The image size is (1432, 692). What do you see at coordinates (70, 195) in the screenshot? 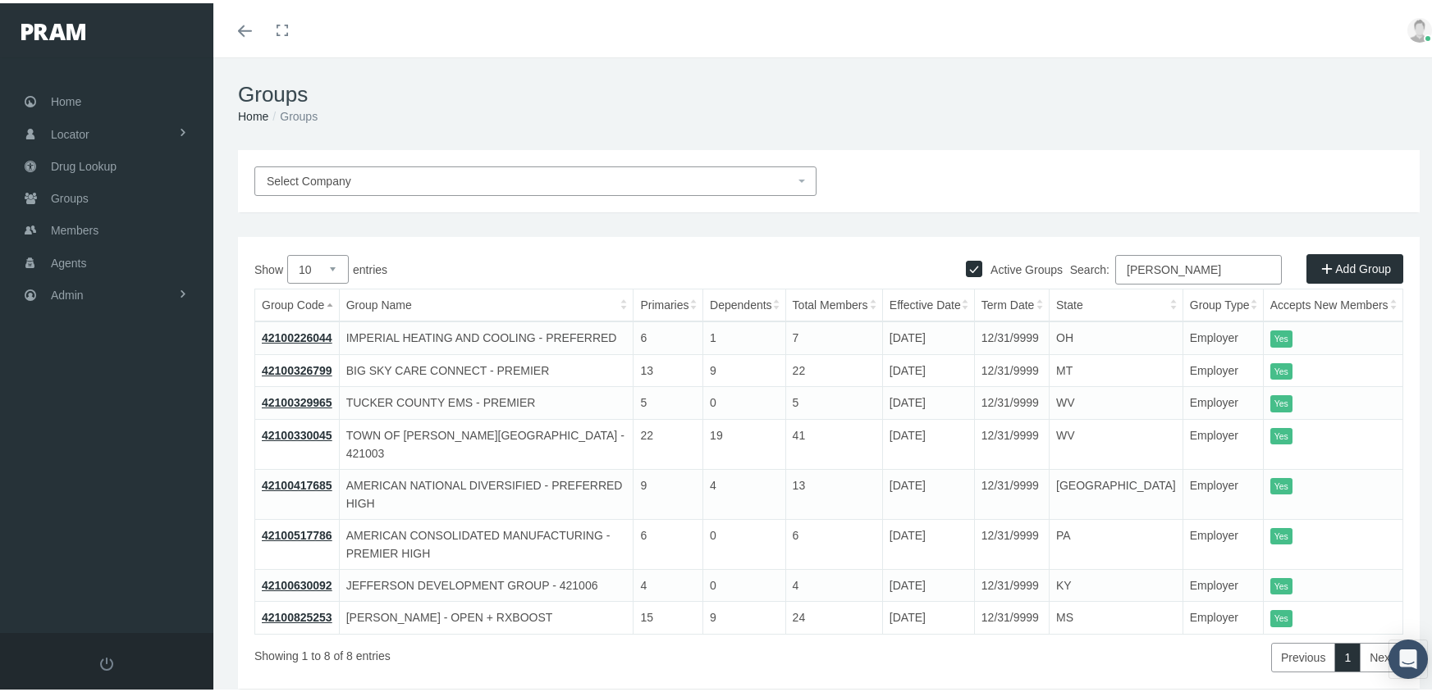
I see `span: Groups` at bounding box center [70, 195].